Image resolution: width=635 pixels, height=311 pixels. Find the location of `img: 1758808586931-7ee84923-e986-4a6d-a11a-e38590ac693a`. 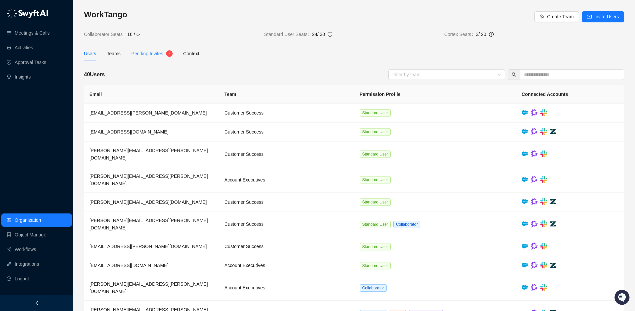

img: 1758808586931-7ee84923-e986-4a6d-a11a-e38590ac693a is located at coordinates (20, 66).